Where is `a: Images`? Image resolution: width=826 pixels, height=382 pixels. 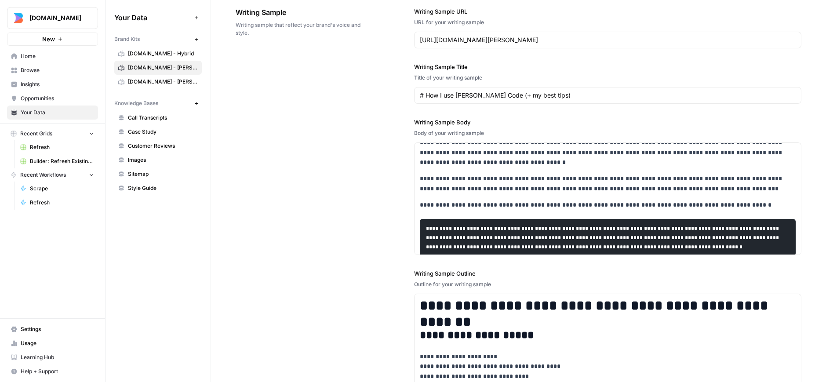
a: Images is located at coordinates (158, 160).